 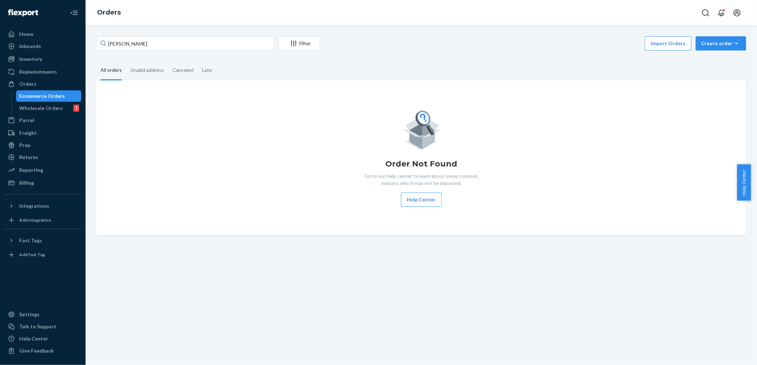 What do you see at coordinates (26, 34) in the screenshot?
I see `div: Home` at bounding box center [26, 34].